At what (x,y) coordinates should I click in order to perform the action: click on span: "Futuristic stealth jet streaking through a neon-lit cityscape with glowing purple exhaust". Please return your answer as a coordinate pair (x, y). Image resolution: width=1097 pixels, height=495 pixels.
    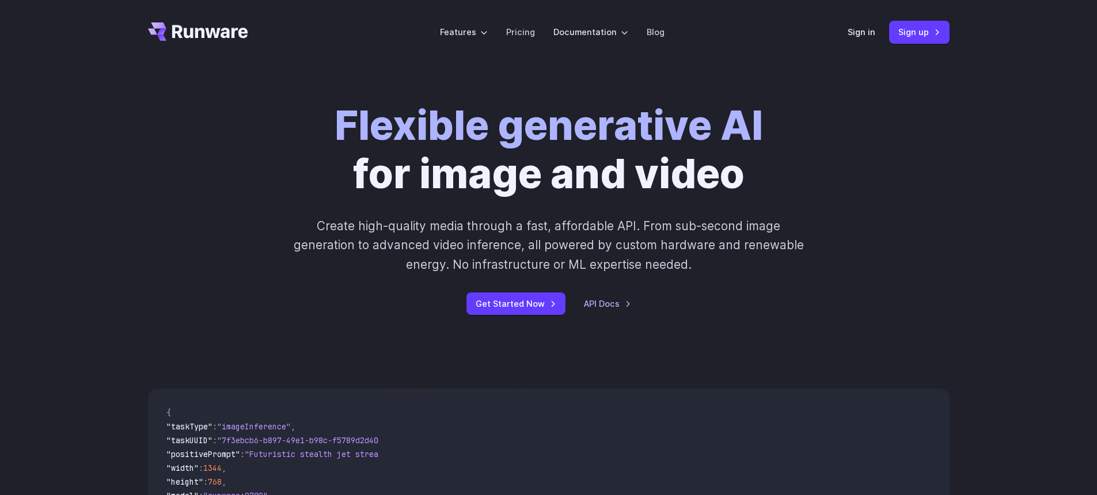
    Looking at the image, I should click on (454, 454).